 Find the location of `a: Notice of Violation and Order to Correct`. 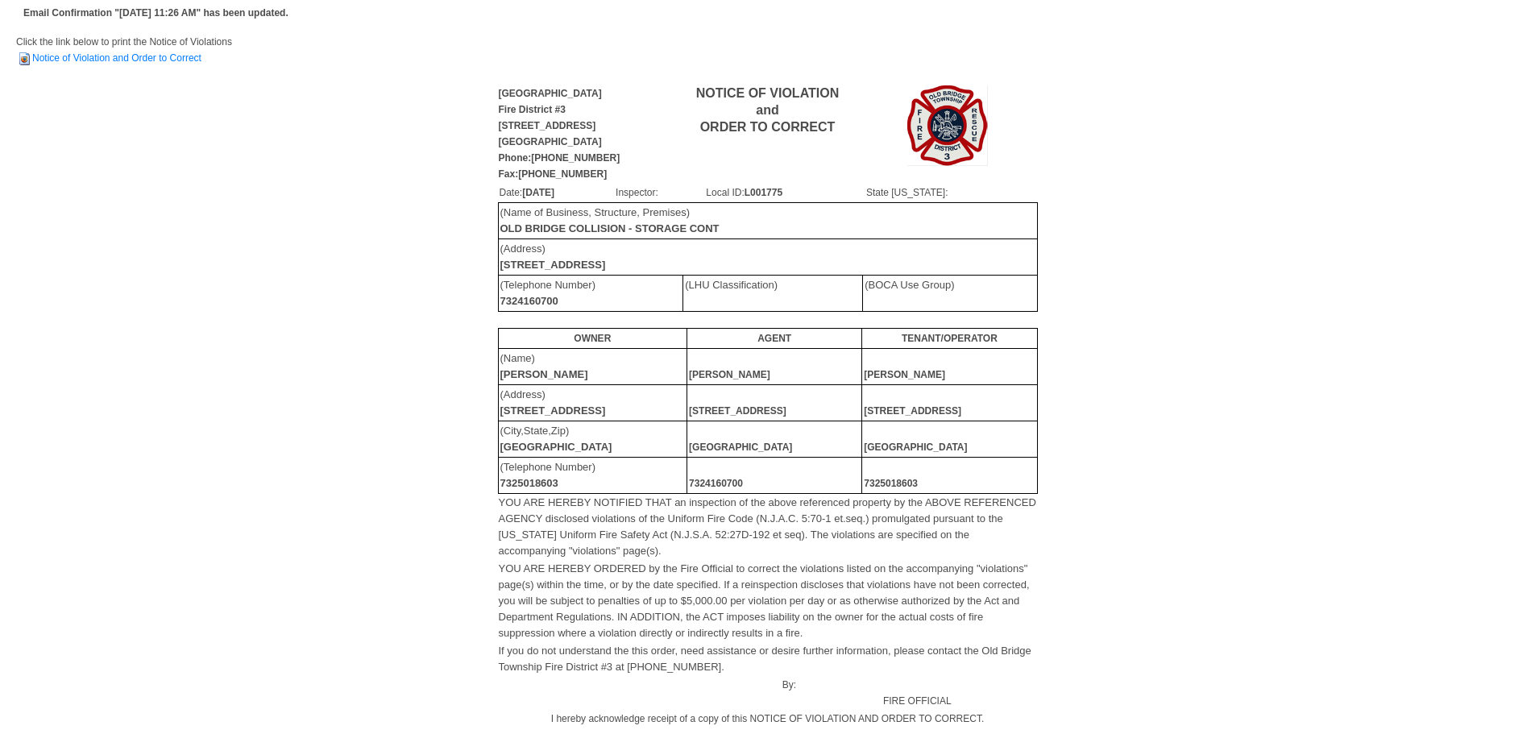

a: Notice of Violation and Order to Correct is located at coordinates (109, 58).